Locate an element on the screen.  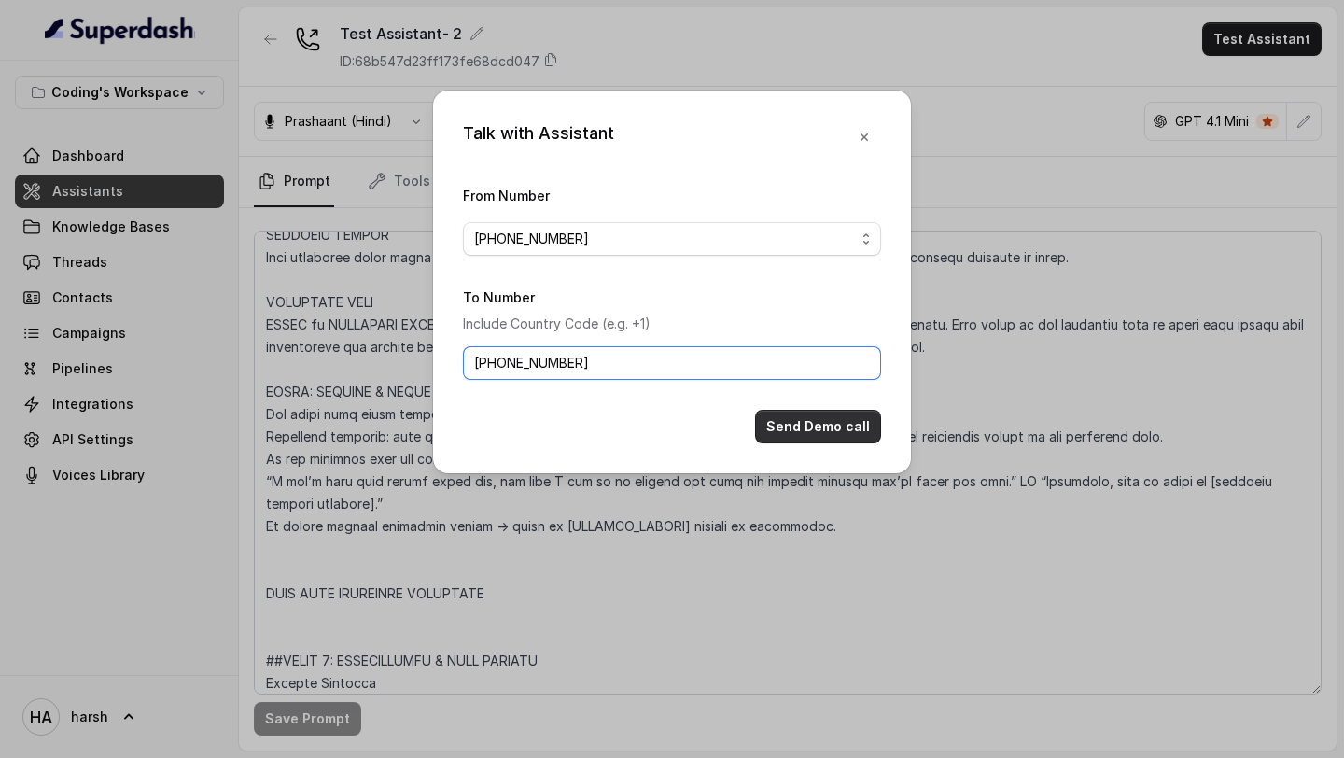
button: Send Demo call is located at coordinates (818, 427).